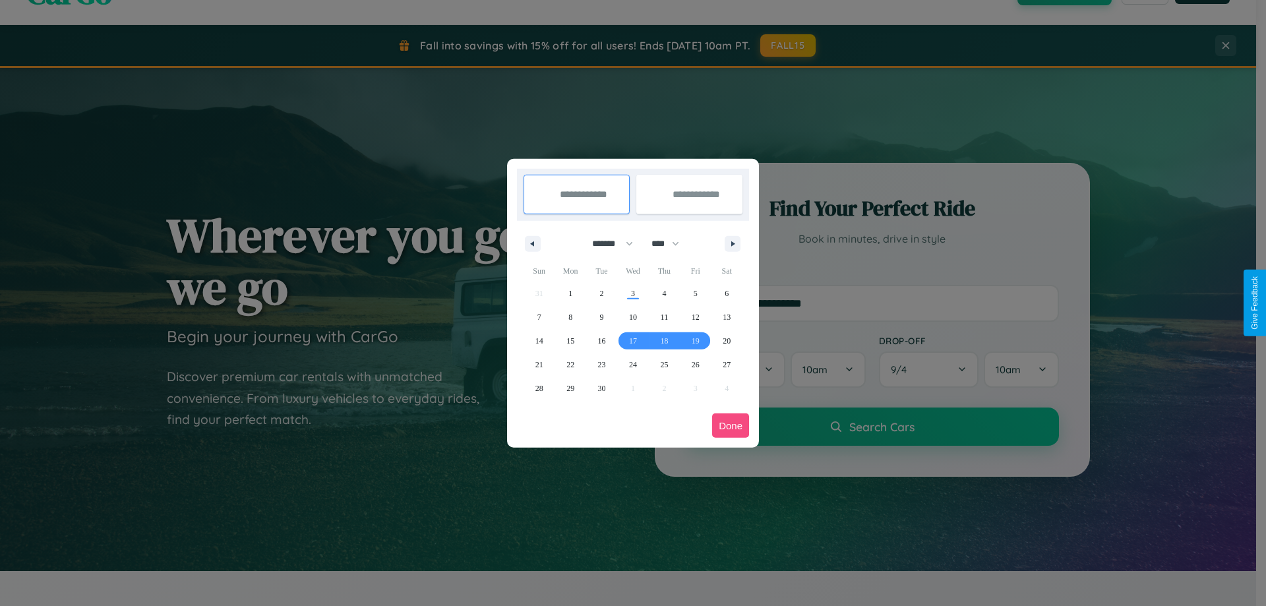 This screenshot has width=1266, height=606. What do you see at coordinates (539, 271) in the screenshot?
I see `span: Sun` at bounding box center [539, 271].